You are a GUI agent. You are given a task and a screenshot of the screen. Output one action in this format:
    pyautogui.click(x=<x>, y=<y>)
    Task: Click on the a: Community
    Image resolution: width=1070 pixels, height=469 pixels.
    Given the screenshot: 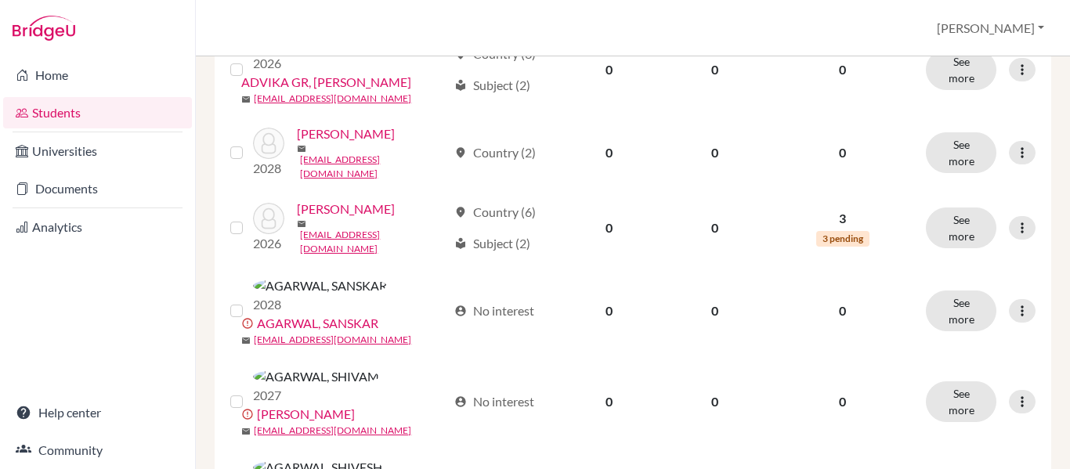 What is the action you would take?
    pyautogui.click(x=97, y=450)
    